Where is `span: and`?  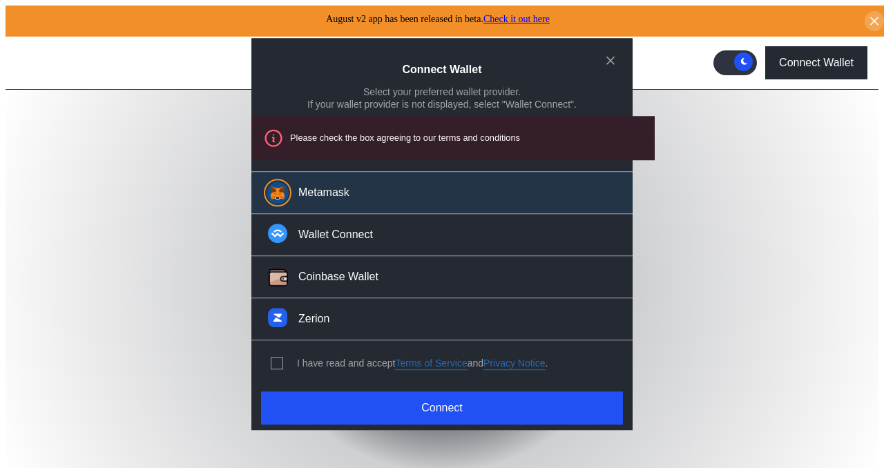
span: and is located at coordinates (475, 364).